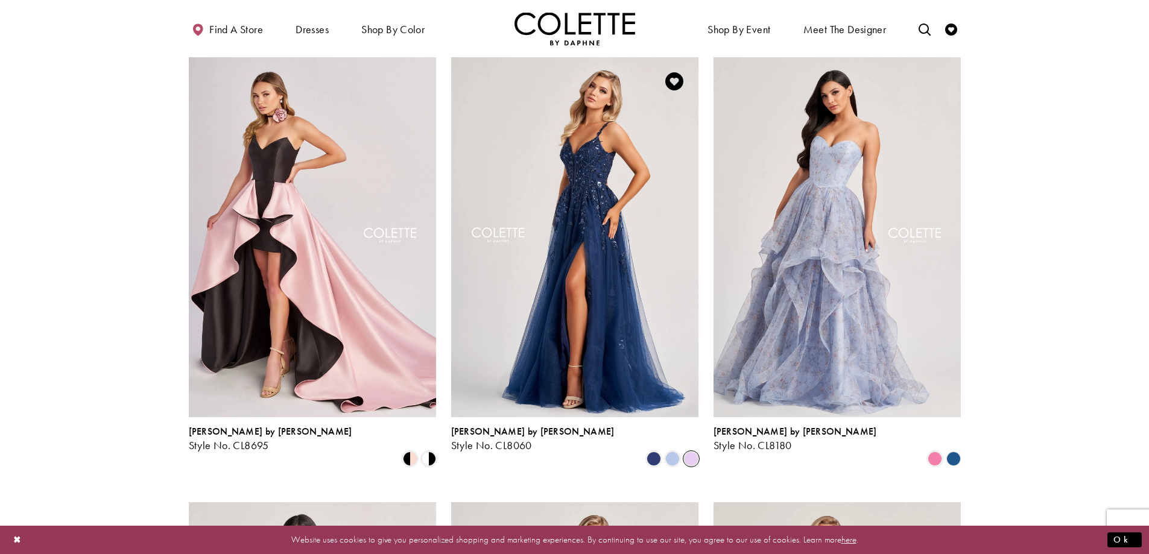 Image resolution: width=1149 pixels, height=554 pixels. What do you see at coordinates (935, 459) in the screenshot?
I see `i: Pink Multi` at bounding box center [935, 459].